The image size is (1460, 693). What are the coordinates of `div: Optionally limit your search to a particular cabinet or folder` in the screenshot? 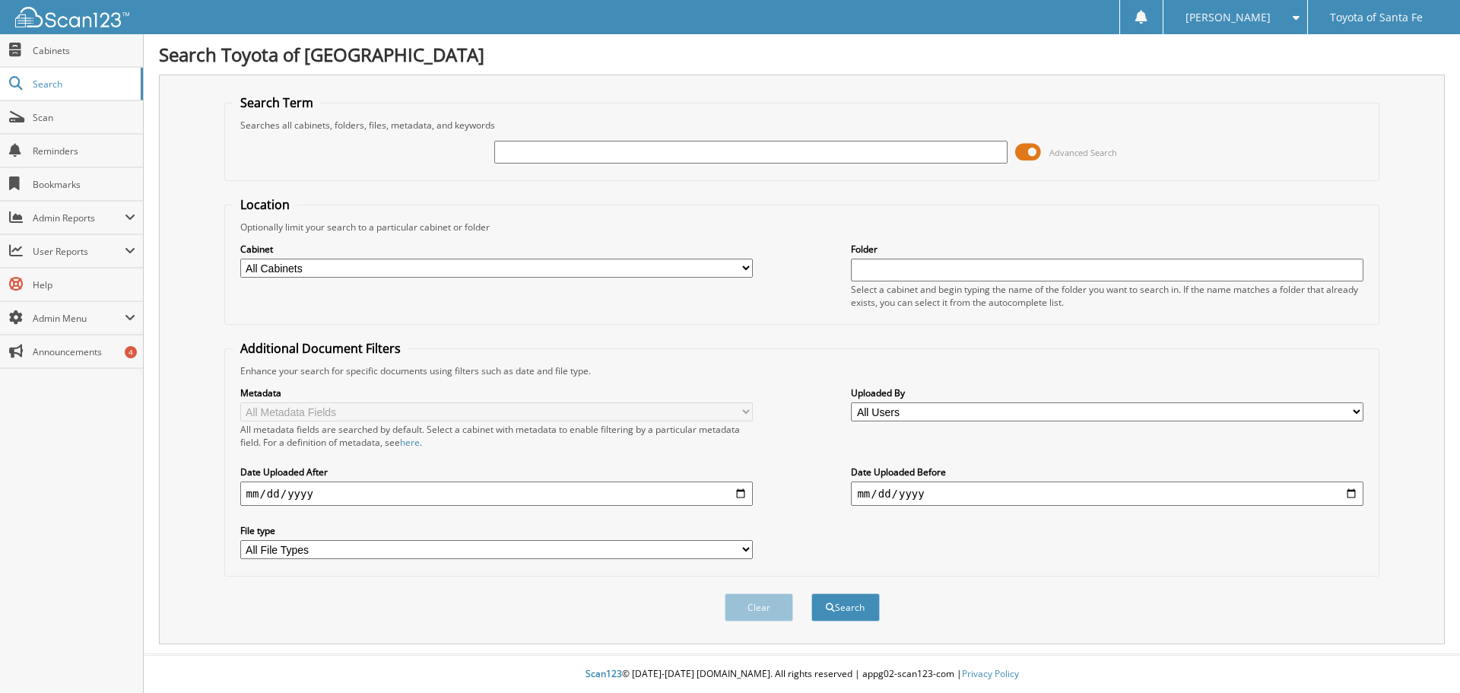 It's located at (802, 227).